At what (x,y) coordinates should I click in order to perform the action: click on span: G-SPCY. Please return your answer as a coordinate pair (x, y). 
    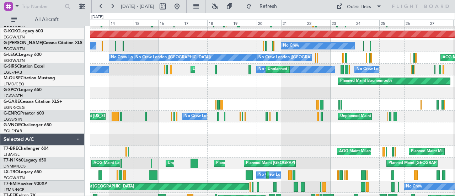
    Looking at the image, I should click on (11, 90).